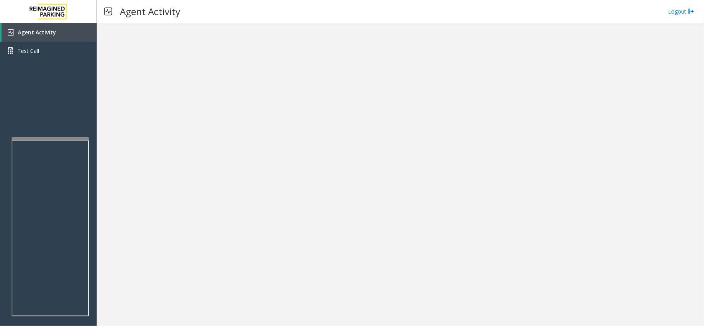 This screenshot has height=326, width=704. I want to click on img: logout, so click(692, 11).